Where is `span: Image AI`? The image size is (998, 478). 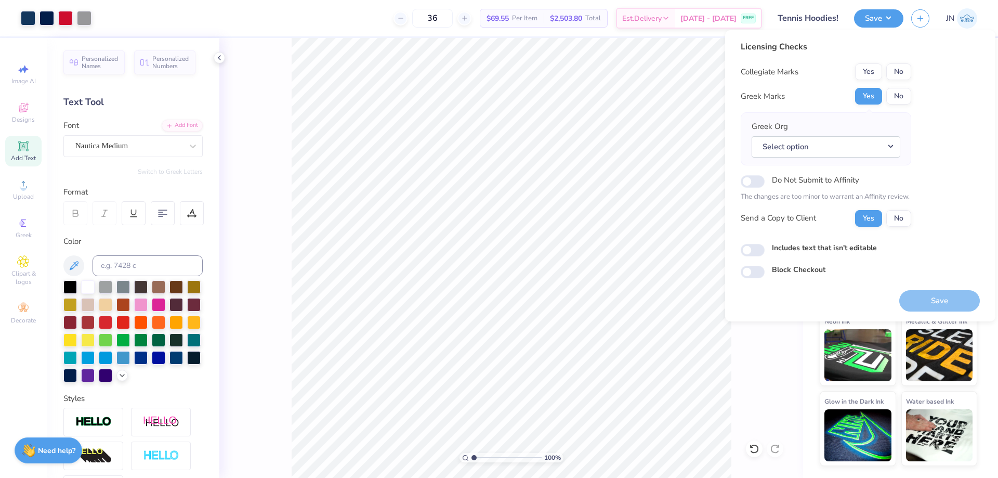
span: Image AI is located at coordinates (23, 81).